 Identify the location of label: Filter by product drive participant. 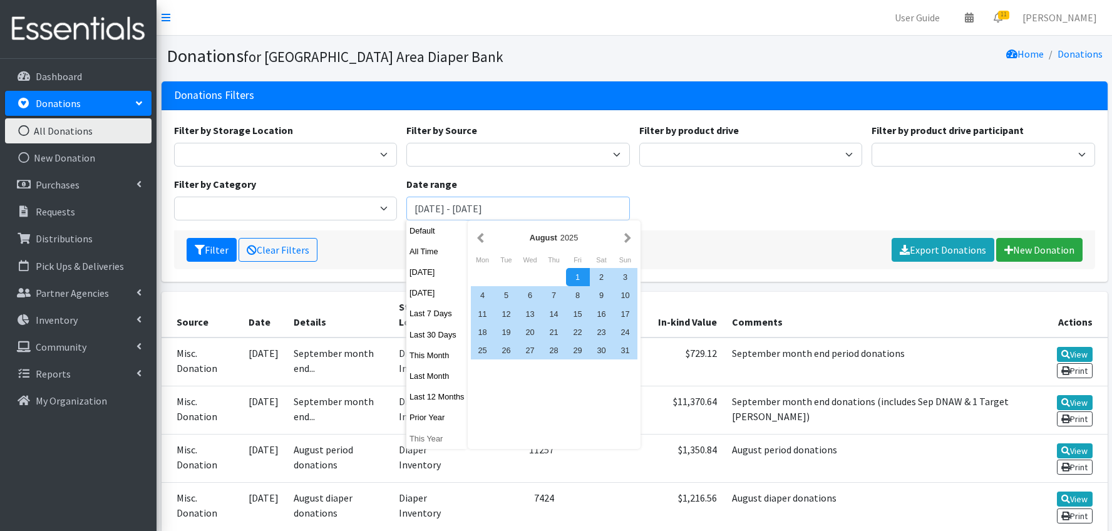
(948, 130).